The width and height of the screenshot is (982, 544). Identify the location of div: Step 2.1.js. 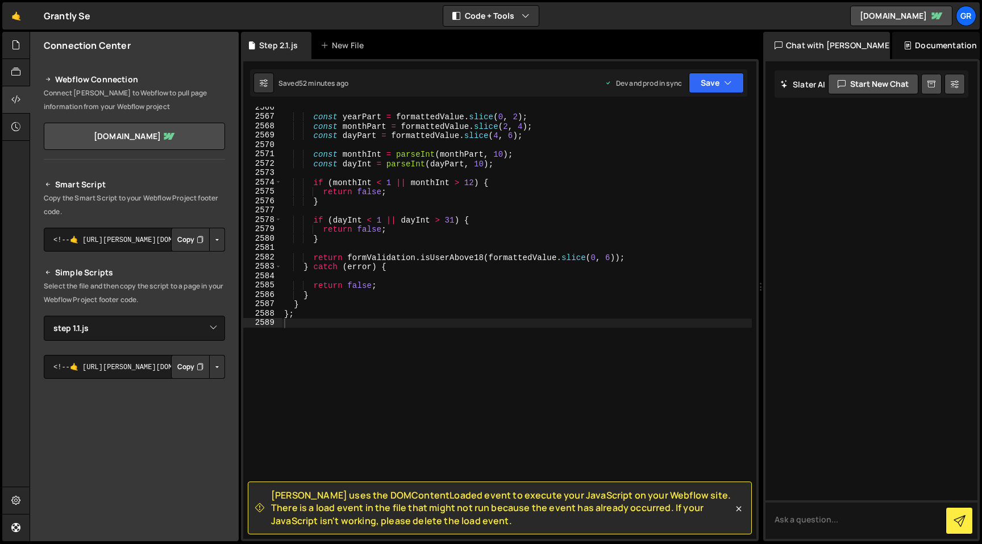
(278, 45).